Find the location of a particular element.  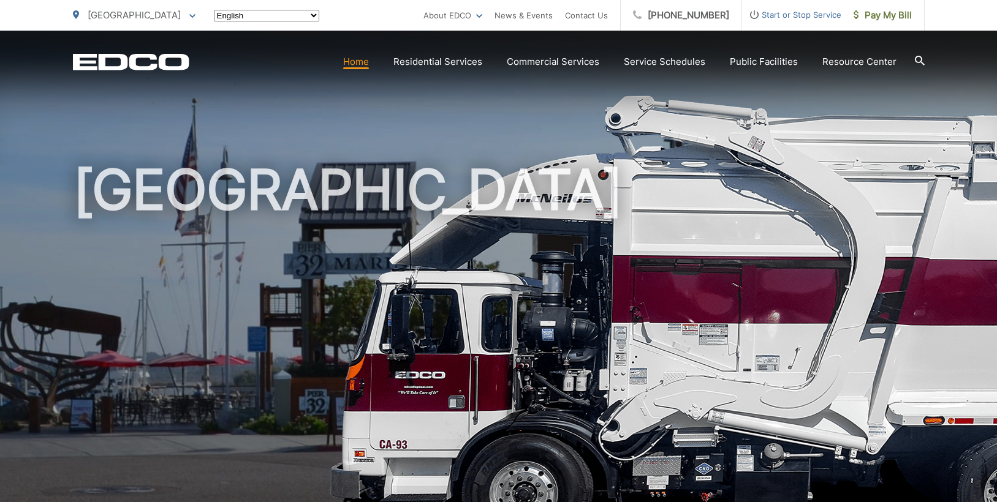

a: Contact Us is located at coordinates (586, 15).